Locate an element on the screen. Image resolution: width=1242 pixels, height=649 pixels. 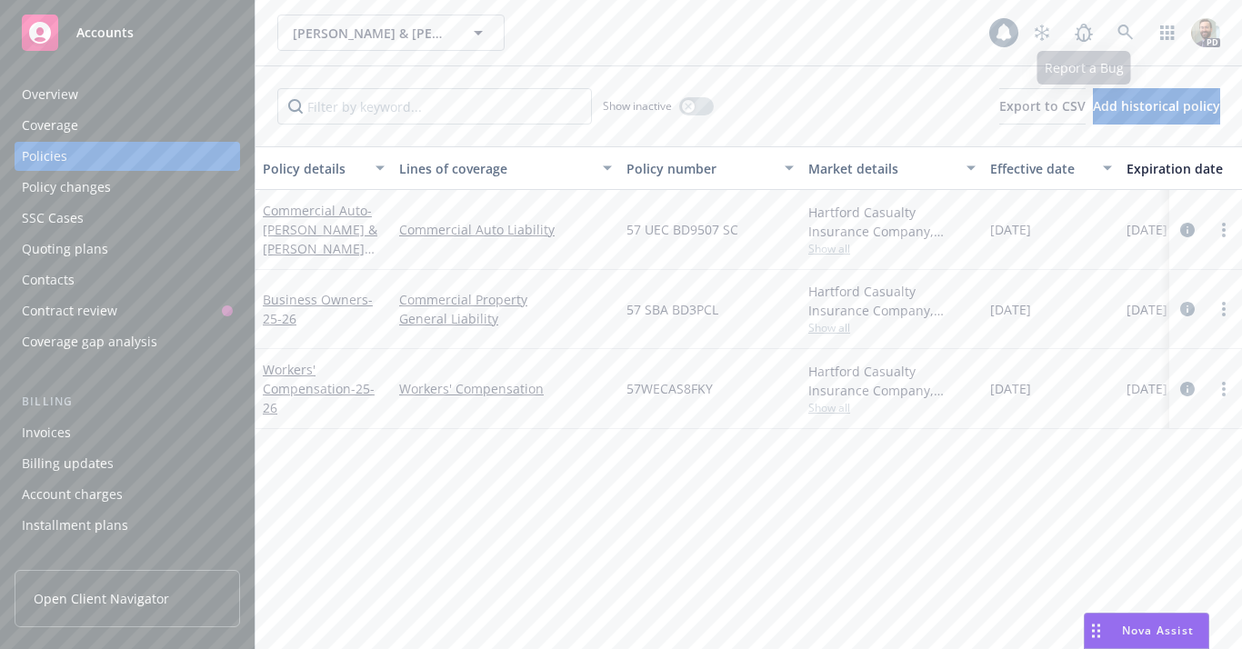
span: Accounts is located at coordinates (105, 33).